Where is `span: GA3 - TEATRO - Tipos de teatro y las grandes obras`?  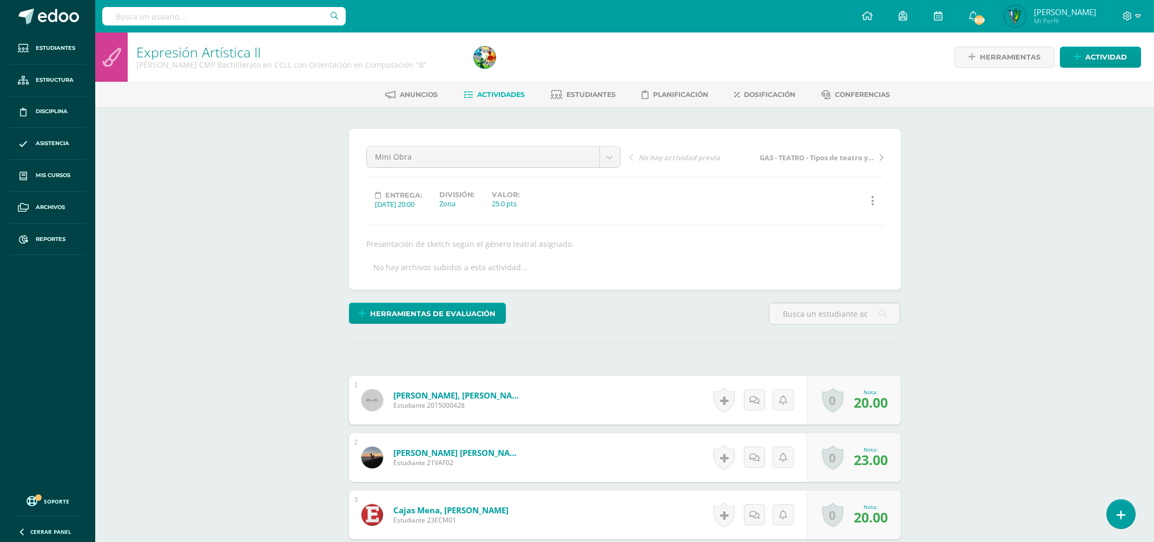
span: GA3 - TEATRO - Tipos de teatro y las grandes obras is located at coordinates (817, 157).